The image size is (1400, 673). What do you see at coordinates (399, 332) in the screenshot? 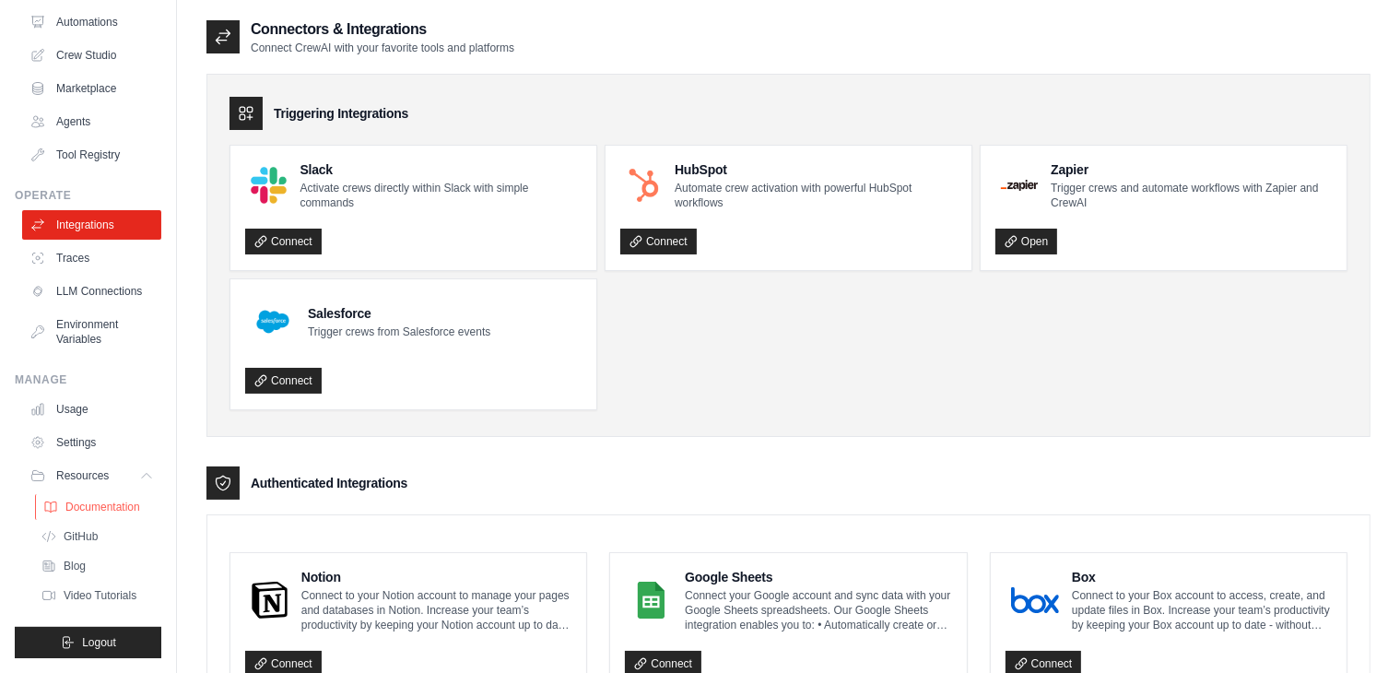
I see `p: Trigger crews from Salesforce events` at bounding box center [399, 332].